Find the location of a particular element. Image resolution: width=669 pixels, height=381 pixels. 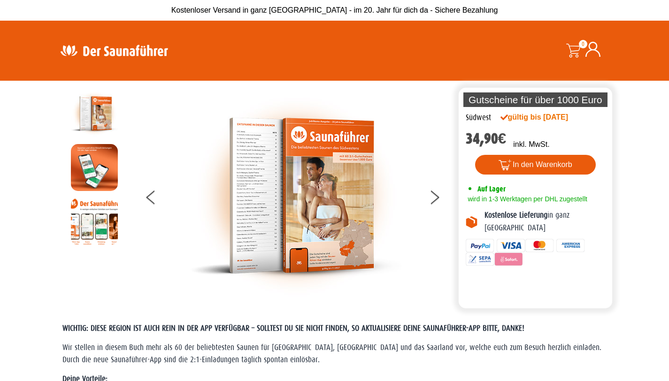

b: Kostenlose Lieferung is located at coordinates (516, 215).